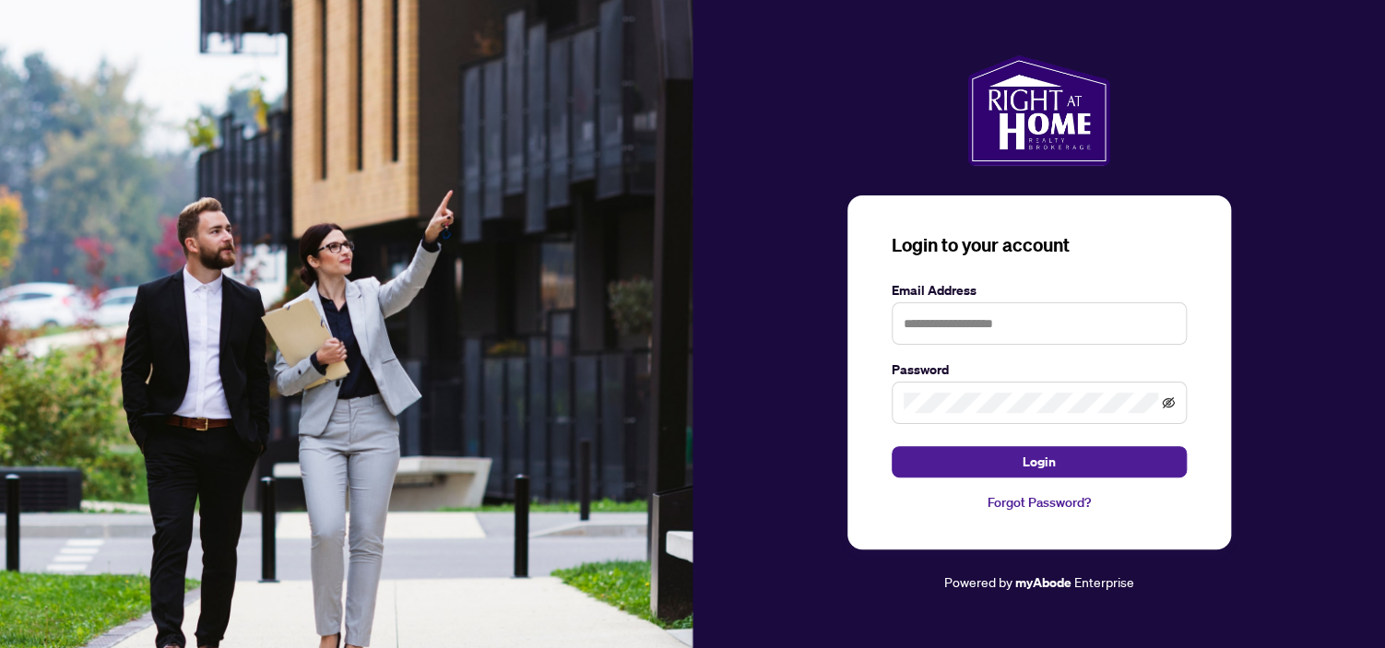 This screenshot has width=1385, height=648. Describe the element at coordinates (1043, 583) in the screenshot. I see `a: myAbode` at that location.